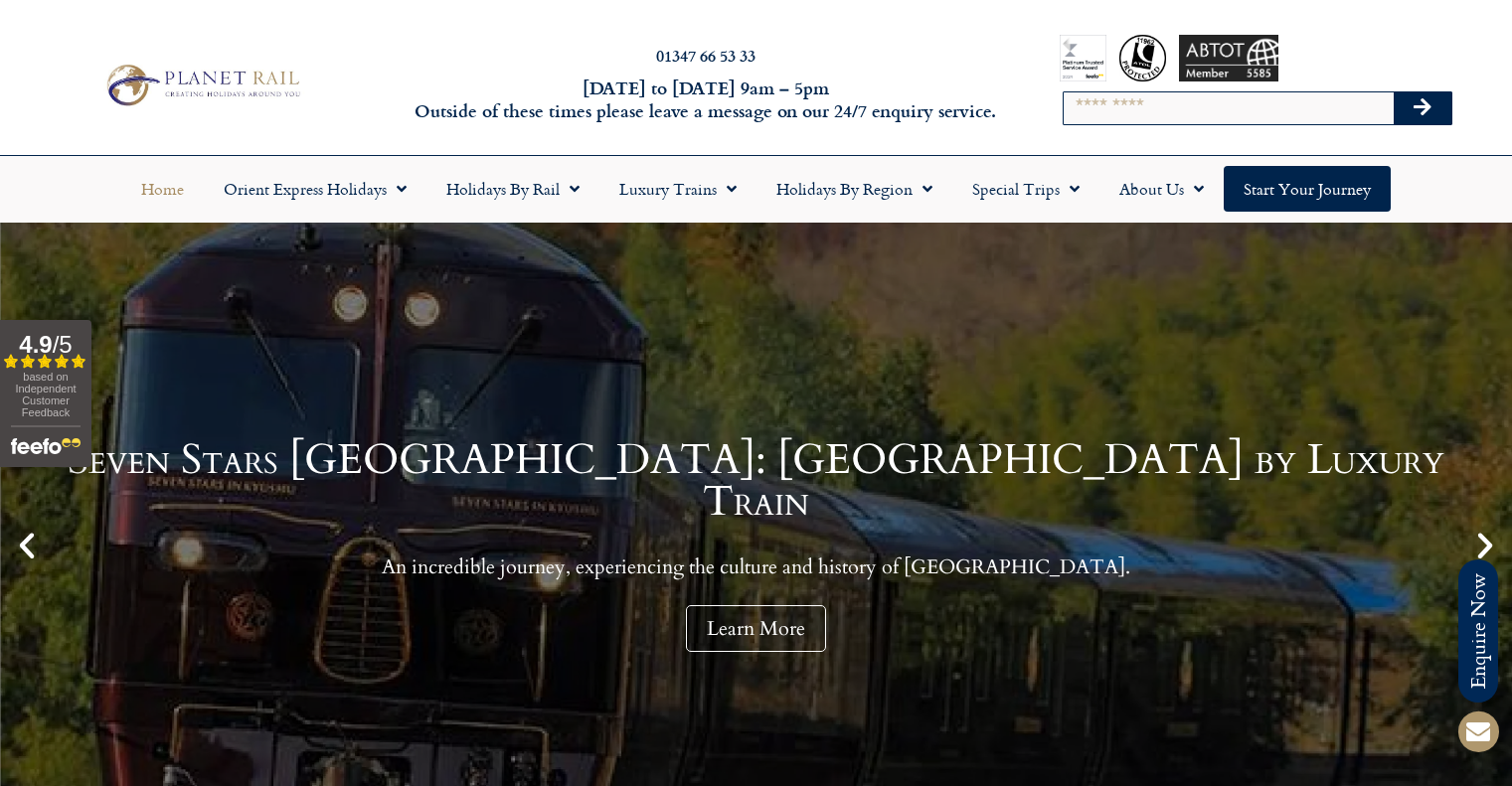 The image size is (1512, 786). I want to click on a: Luxury Trains, so click(678, 189).